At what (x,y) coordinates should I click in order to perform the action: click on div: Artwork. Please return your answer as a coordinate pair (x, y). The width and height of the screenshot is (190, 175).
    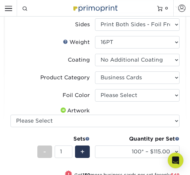
    Looking at the image, I should click on (74, 111).